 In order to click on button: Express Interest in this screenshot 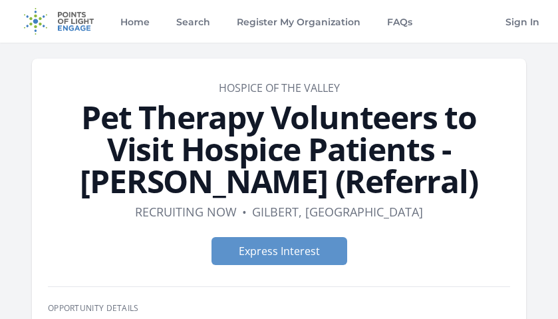, I will do `click(279, 251)`.